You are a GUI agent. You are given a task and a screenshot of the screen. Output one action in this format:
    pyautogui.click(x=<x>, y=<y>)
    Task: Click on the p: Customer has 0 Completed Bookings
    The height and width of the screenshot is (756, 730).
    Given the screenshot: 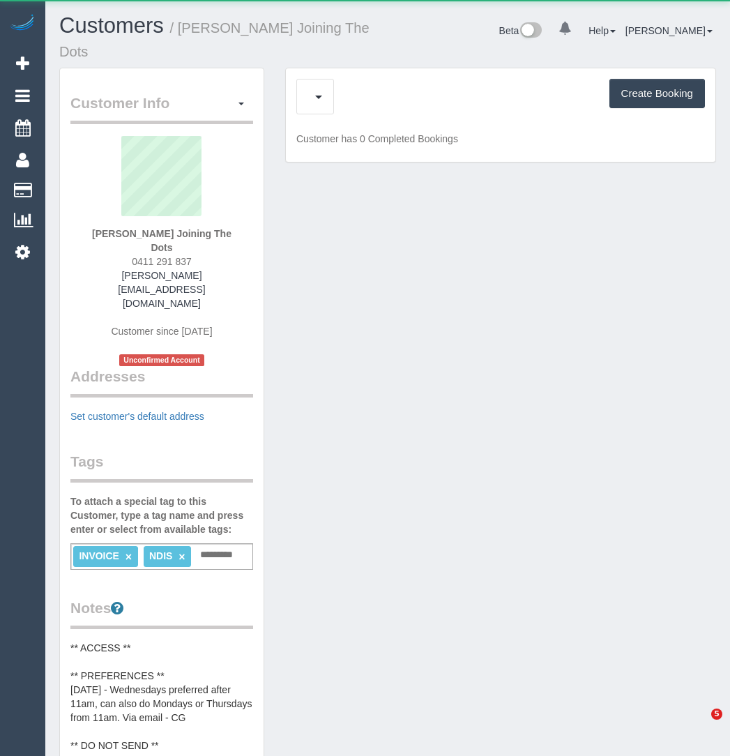 What is the action you would take?
    pyautogui.click(x=501, y=139)
    